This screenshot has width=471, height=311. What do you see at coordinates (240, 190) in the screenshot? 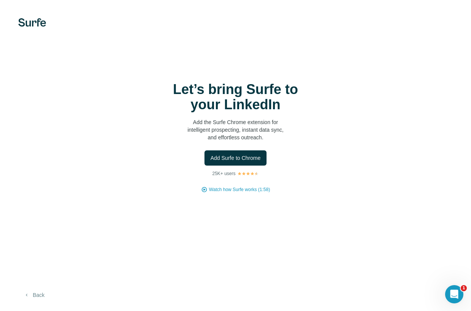
I see `button: Watch how Surfe works (1:58)` at bounding box center [240, 190].